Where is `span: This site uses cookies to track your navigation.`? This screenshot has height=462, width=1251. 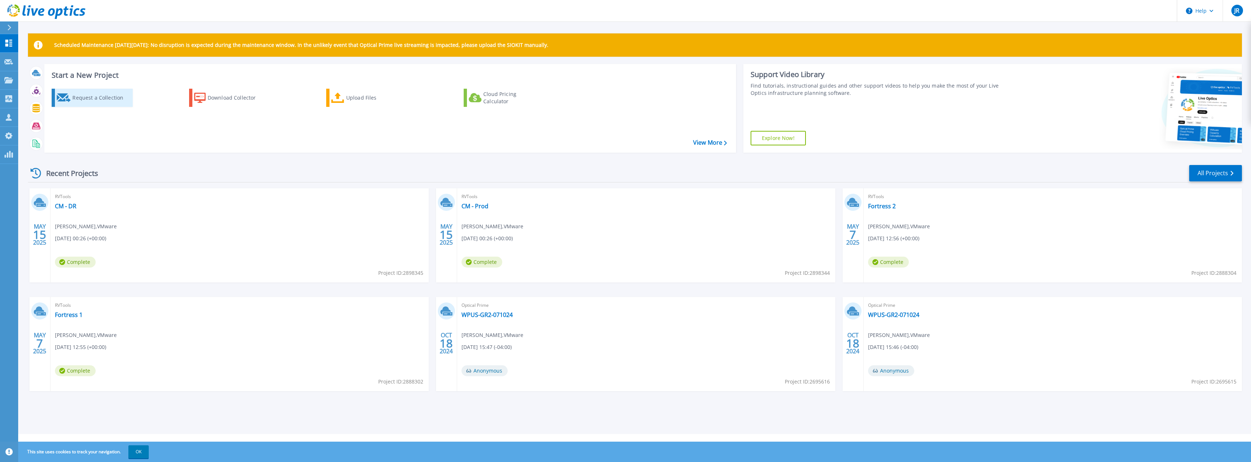
span: This site uses cookies to track your navigation. is located at coordinates (84, 452).